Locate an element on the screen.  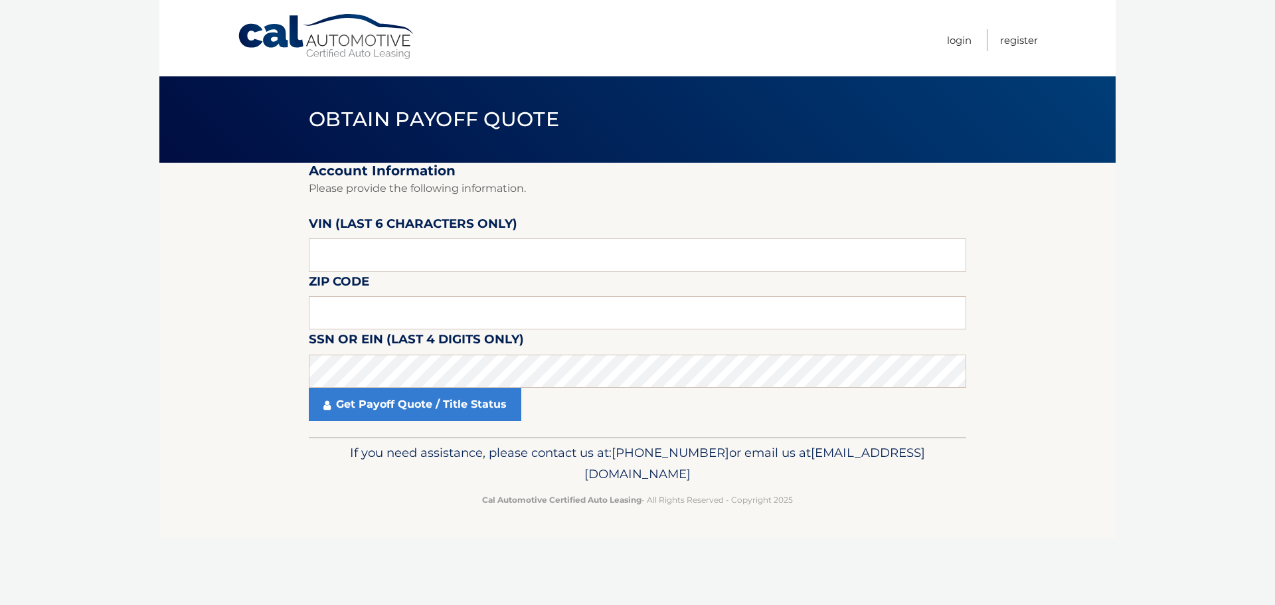
a: Register is located at coordinates (1019, 40).